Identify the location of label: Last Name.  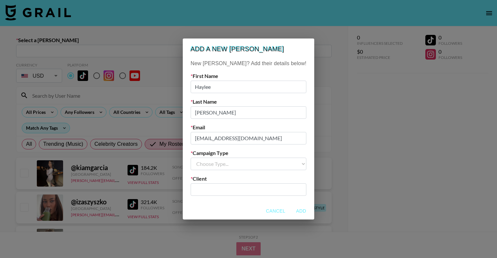
(249, 102).